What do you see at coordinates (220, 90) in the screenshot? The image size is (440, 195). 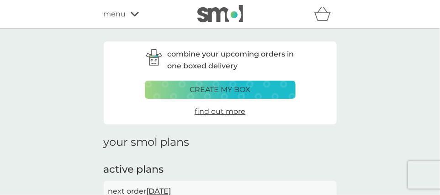 I see `p: create my box` at bounding box center [220, 90].